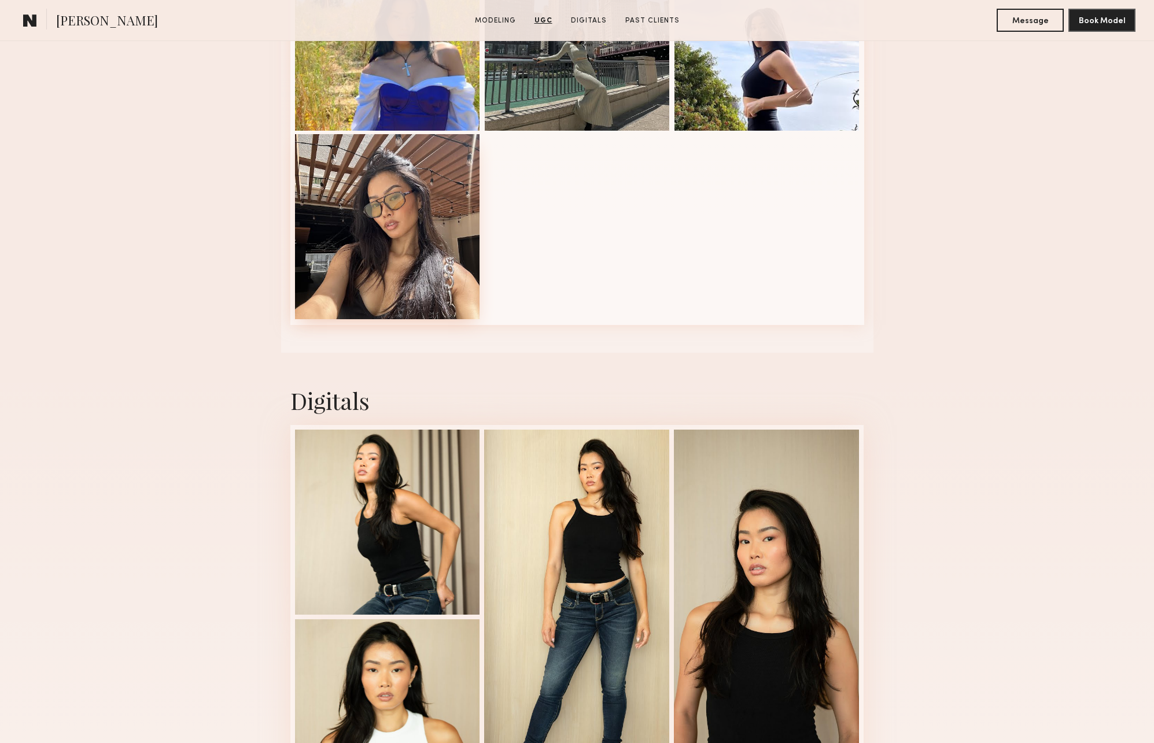  Describe the element at coordinates (543, 21) in the screenshot. I see `a: UGC` at that location.